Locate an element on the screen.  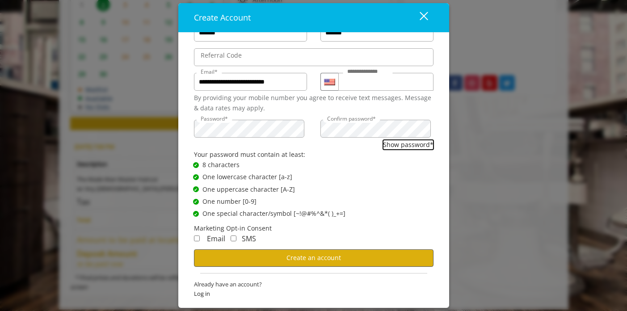
span: Email is located at coordinates (216, 239).